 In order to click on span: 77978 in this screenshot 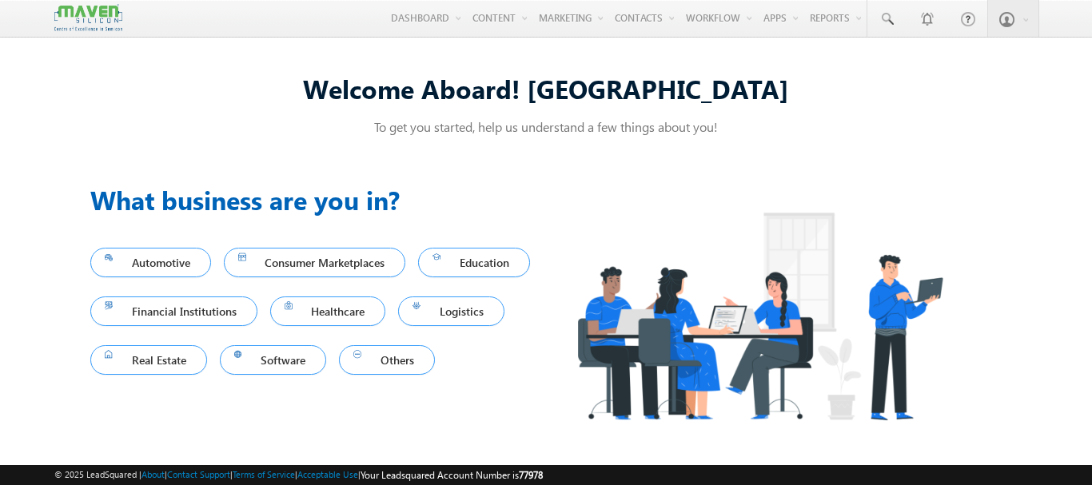, I will do `click(531, 475)`.